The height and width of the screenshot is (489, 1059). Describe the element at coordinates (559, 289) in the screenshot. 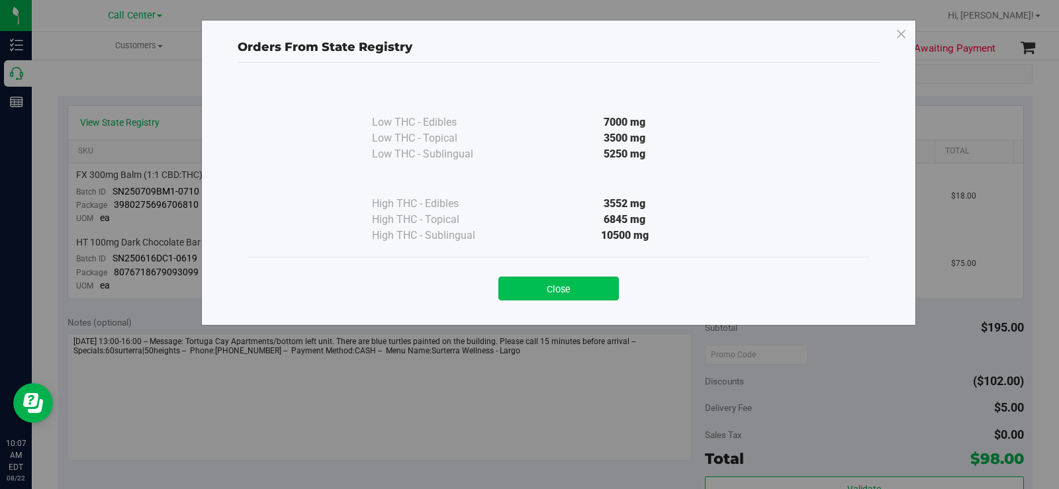

I see `button: Close` at that location.